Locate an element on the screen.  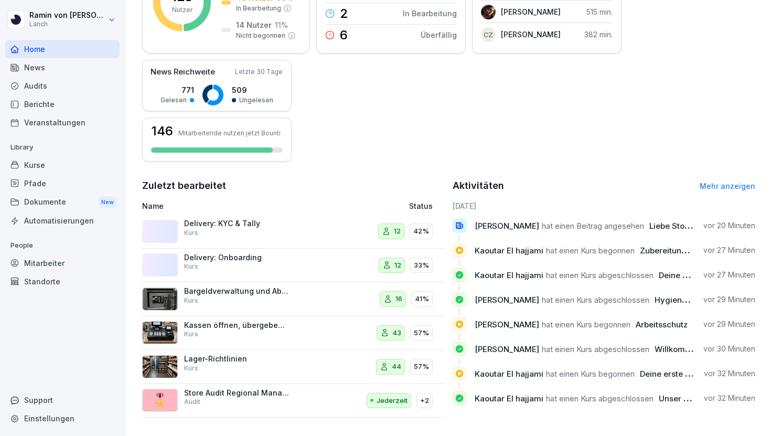
p: Delivery: Onboarding is located at coordinates (237, 258).